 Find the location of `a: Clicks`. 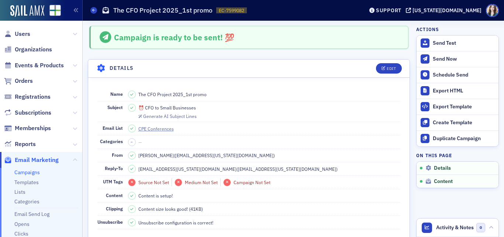

a: Clicks is located at coordinates (21, 233).